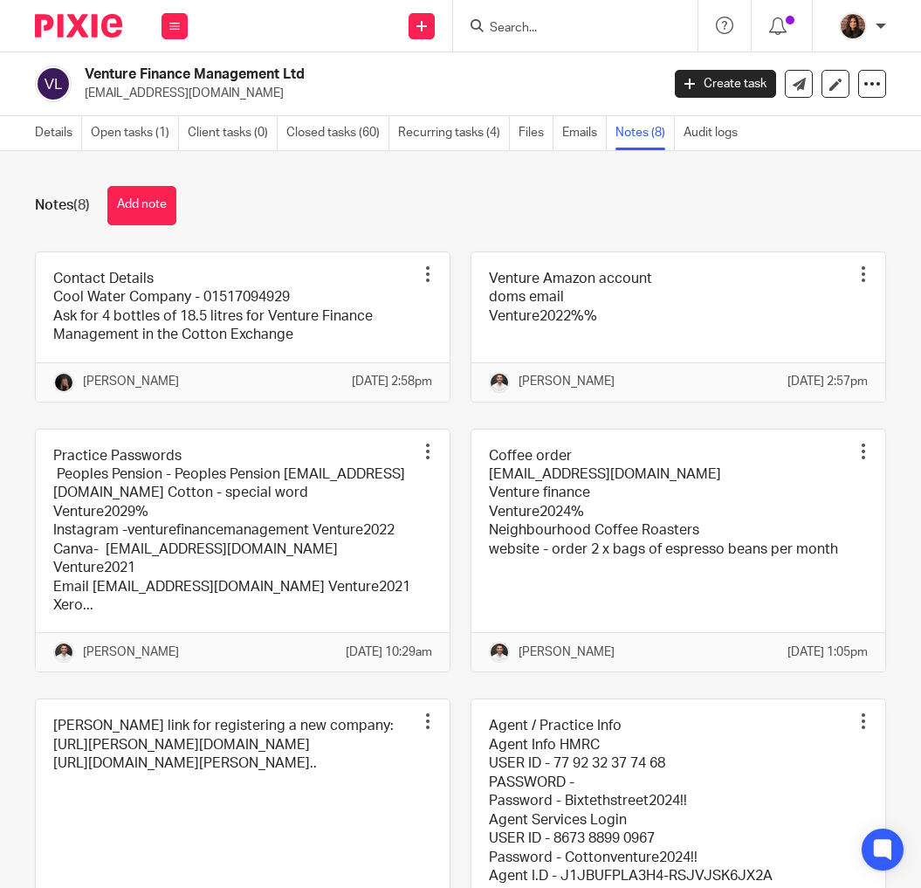 The height and width of the screenshot is (888, 921). I want to click on a: Files, so click(536, 133).